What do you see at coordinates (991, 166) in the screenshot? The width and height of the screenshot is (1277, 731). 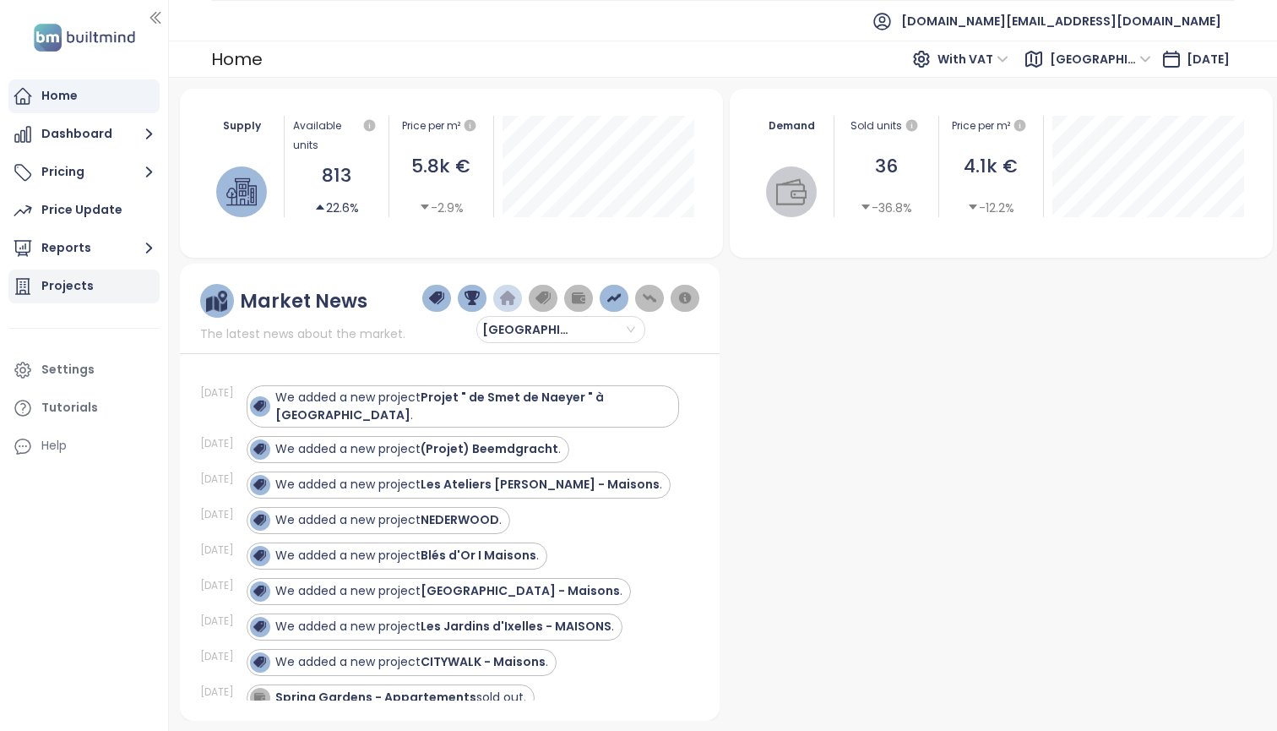 I see `div: 4.1k €` at bounding box center [991, 166].